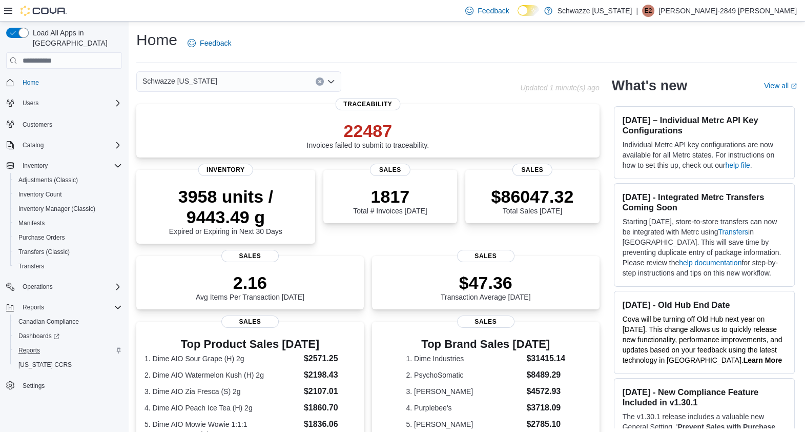  What do you see at coordinates (330, 375) in the screenshot?
I see `dd: $2198.43` at bounding box center [330, 375].